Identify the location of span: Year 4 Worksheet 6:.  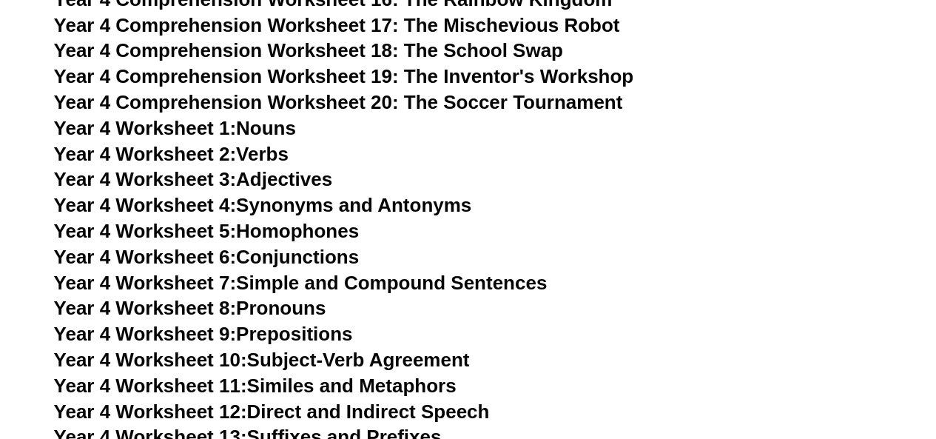
(145, 257).